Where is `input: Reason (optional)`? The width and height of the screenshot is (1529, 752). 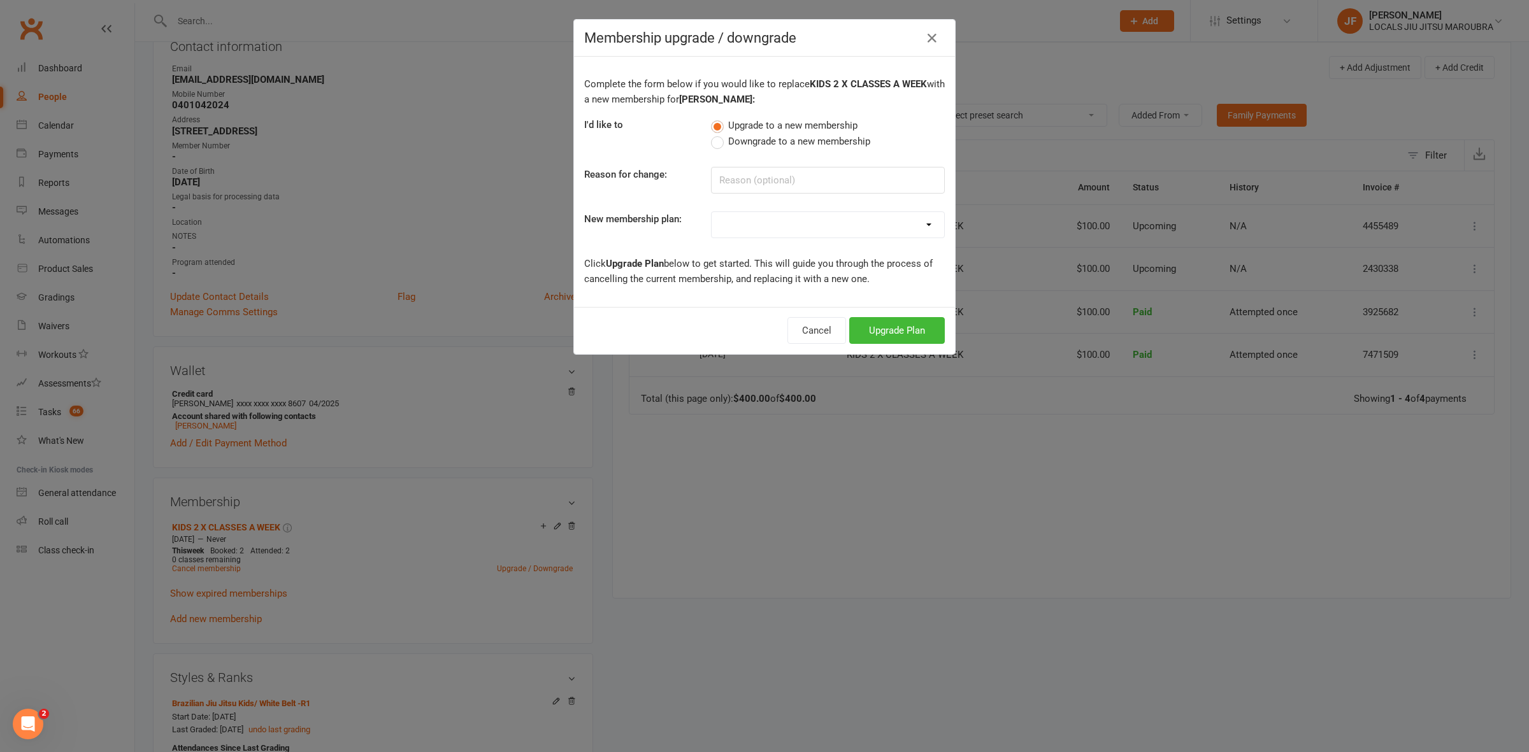 input: Reason (optional) is located at coordinates (827, 180).